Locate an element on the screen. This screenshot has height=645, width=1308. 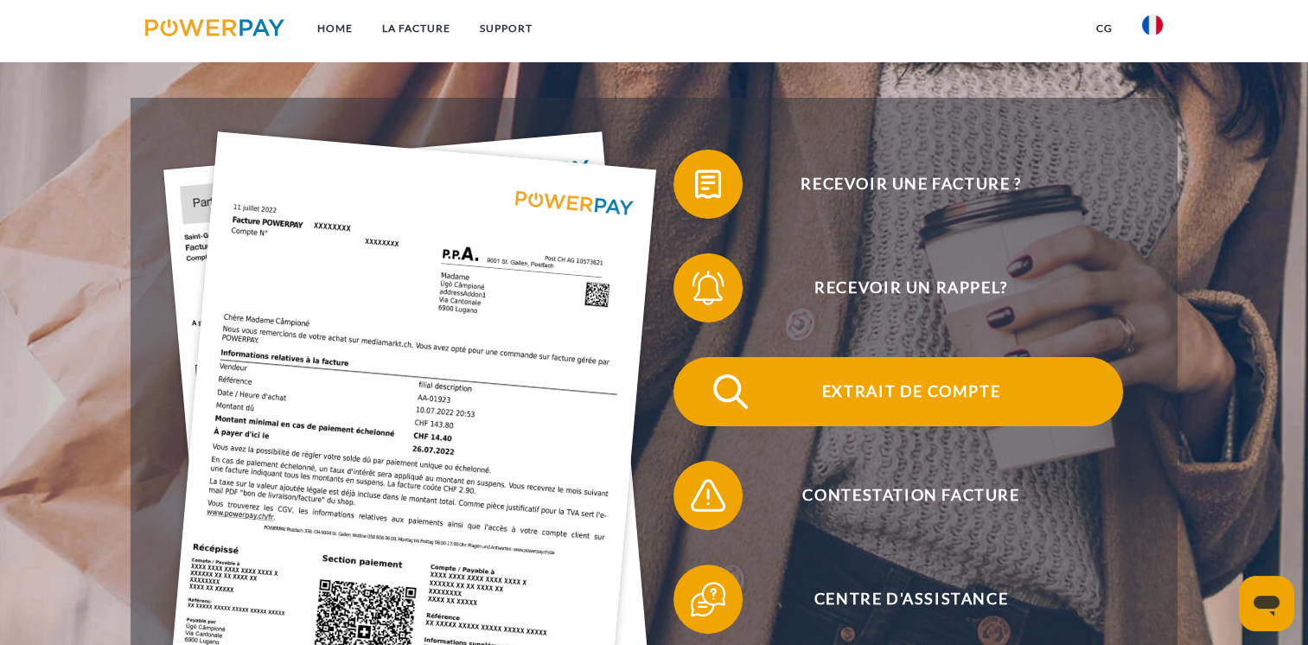
a: Support is located at coordinates (506, 29).